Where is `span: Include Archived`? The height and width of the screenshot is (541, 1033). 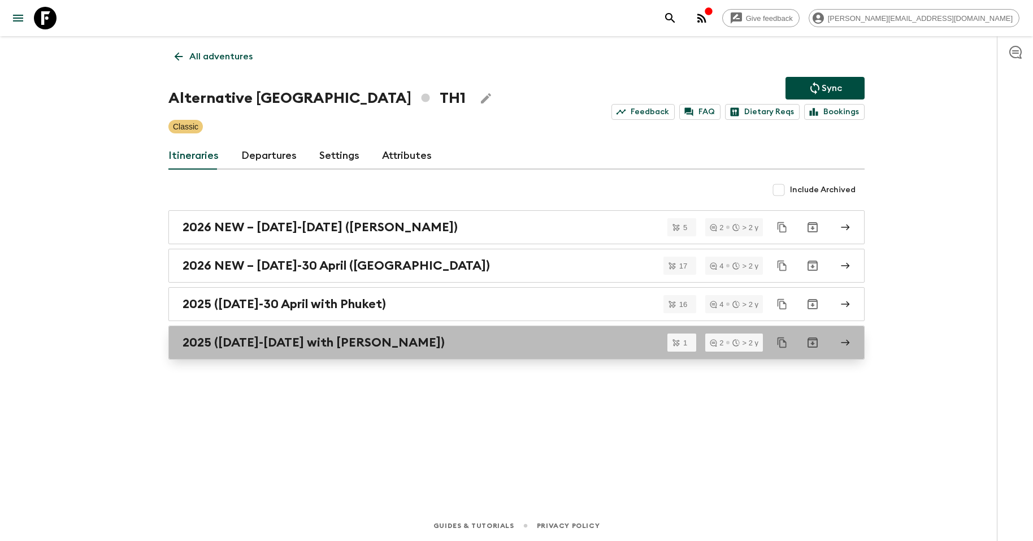
span: Include Archived is located at coordinates (823, 190).